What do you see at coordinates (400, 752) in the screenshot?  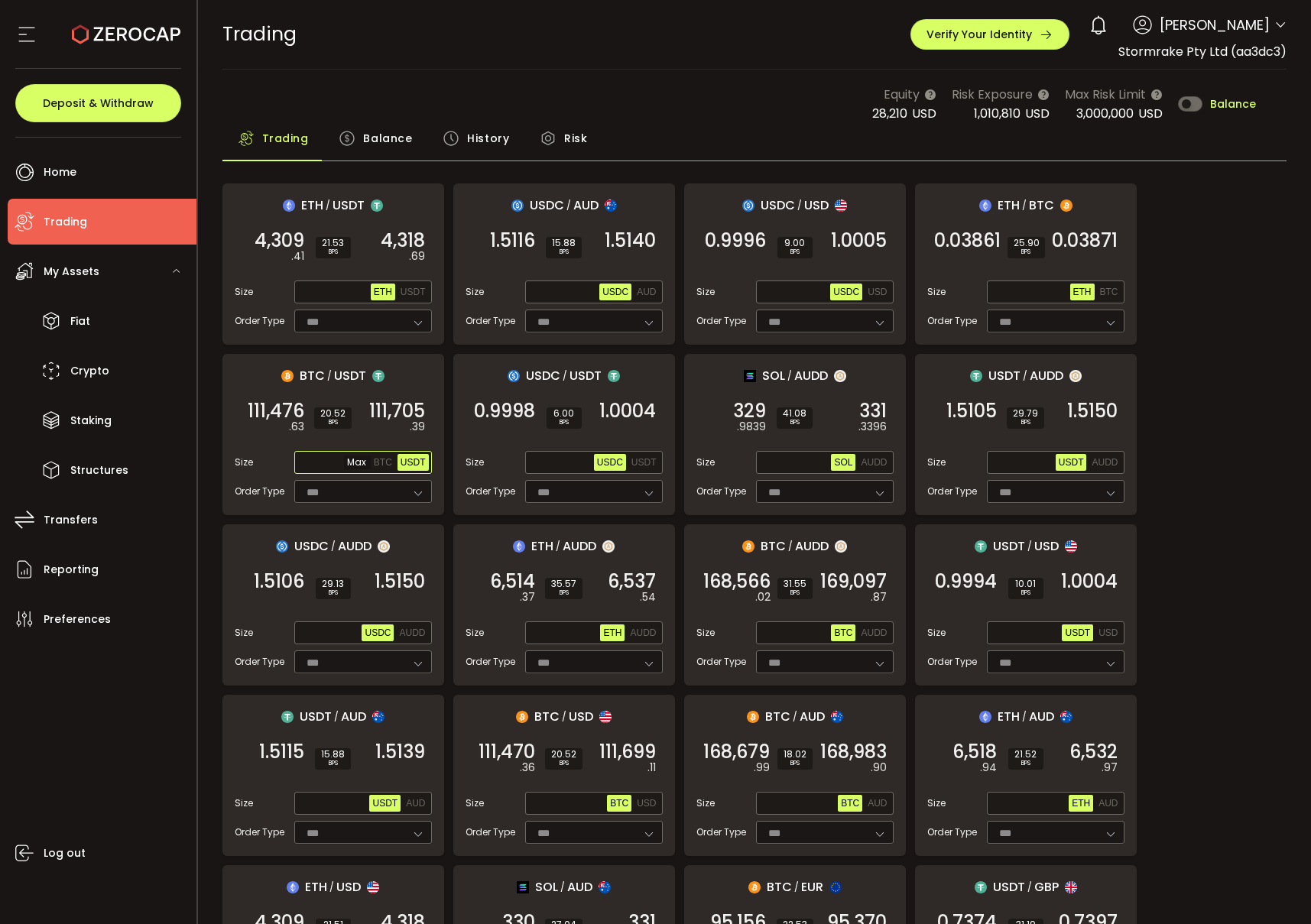 I see `span: 1.5139` at bounding box center [400, 752].